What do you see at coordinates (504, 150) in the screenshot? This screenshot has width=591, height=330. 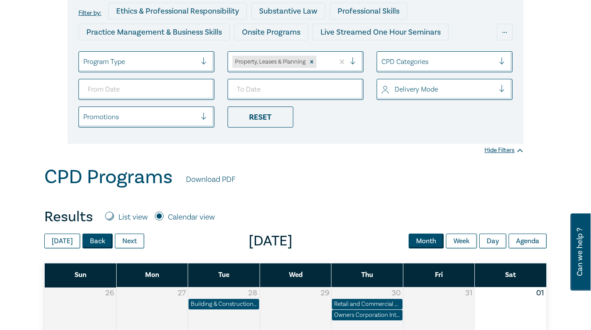 I see `div: Hide Filters` at bounding box center [504, 150].